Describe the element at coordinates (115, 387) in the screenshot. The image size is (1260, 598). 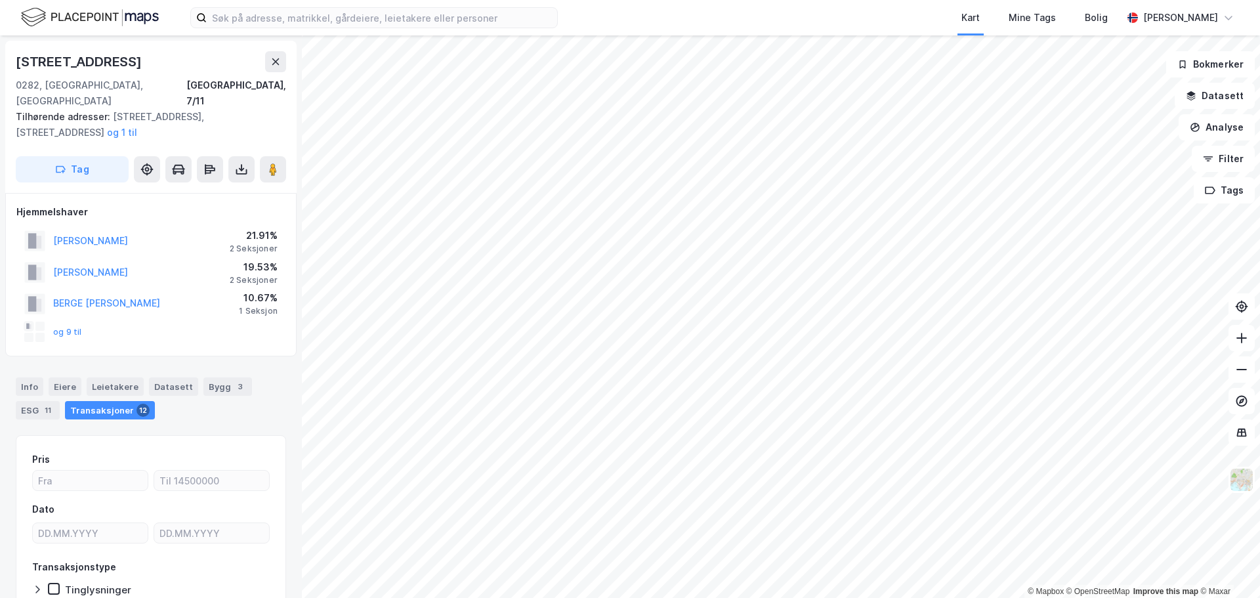
I see `div: Leietakere` at that location.